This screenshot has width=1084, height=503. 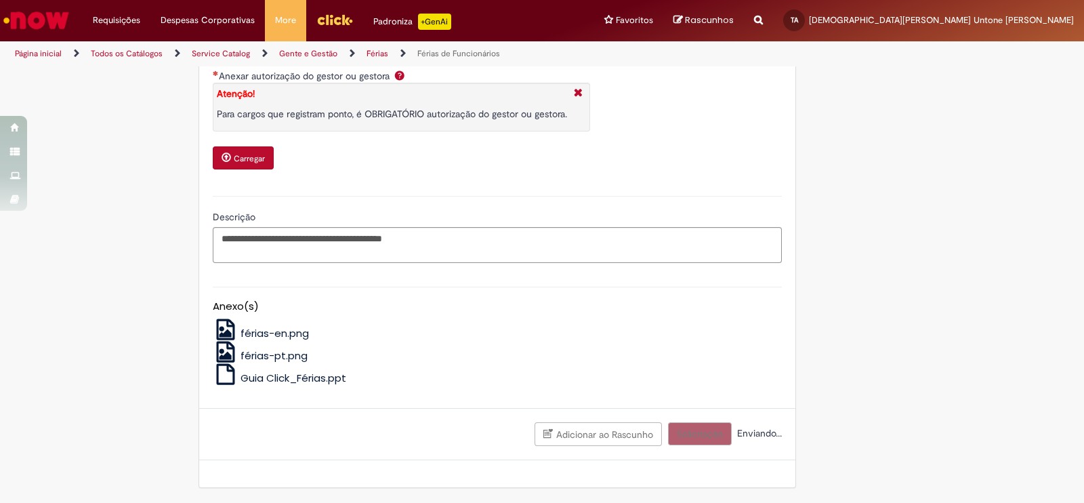 What do you see at coordinates (280, 377) in the screenshot?
I see `a: Guia Click_Férias.ppt` at bounding box center [280, 377].